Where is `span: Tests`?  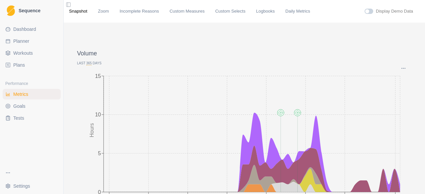 span: Tests is located at coordinates (19, 118).